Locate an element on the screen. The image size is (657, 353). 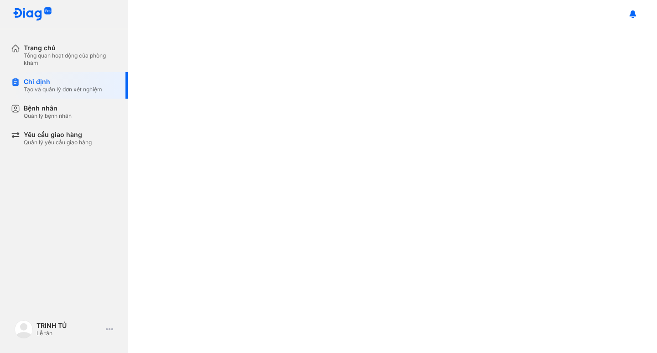
div: Lễ tân is located at coordinates (69, 333).